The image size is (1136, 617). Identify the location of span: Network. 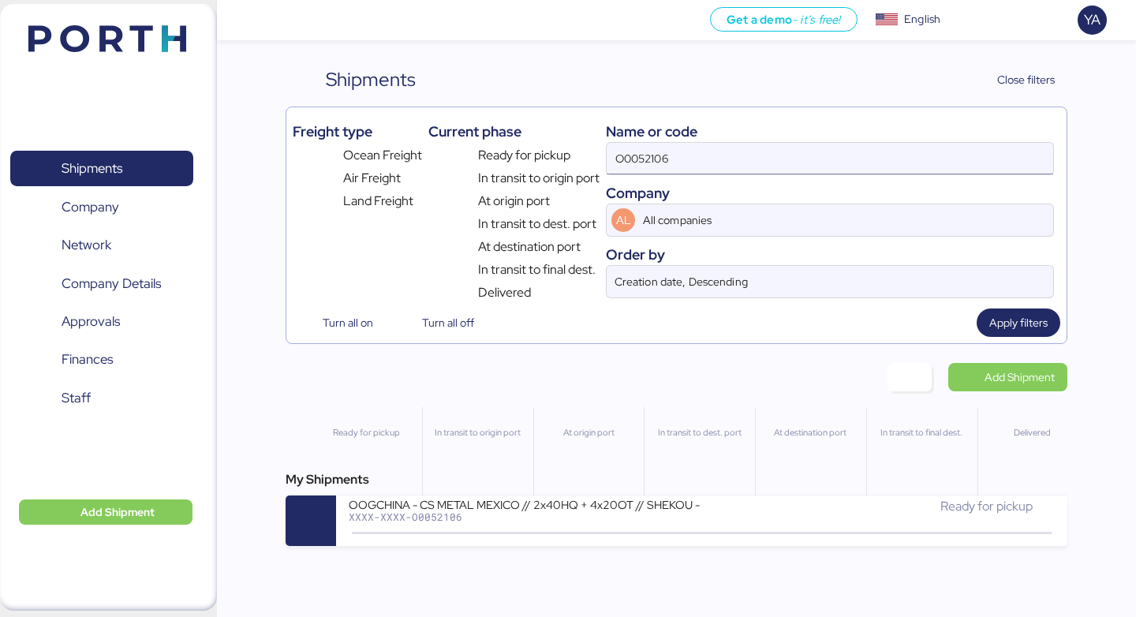
(86, 245).